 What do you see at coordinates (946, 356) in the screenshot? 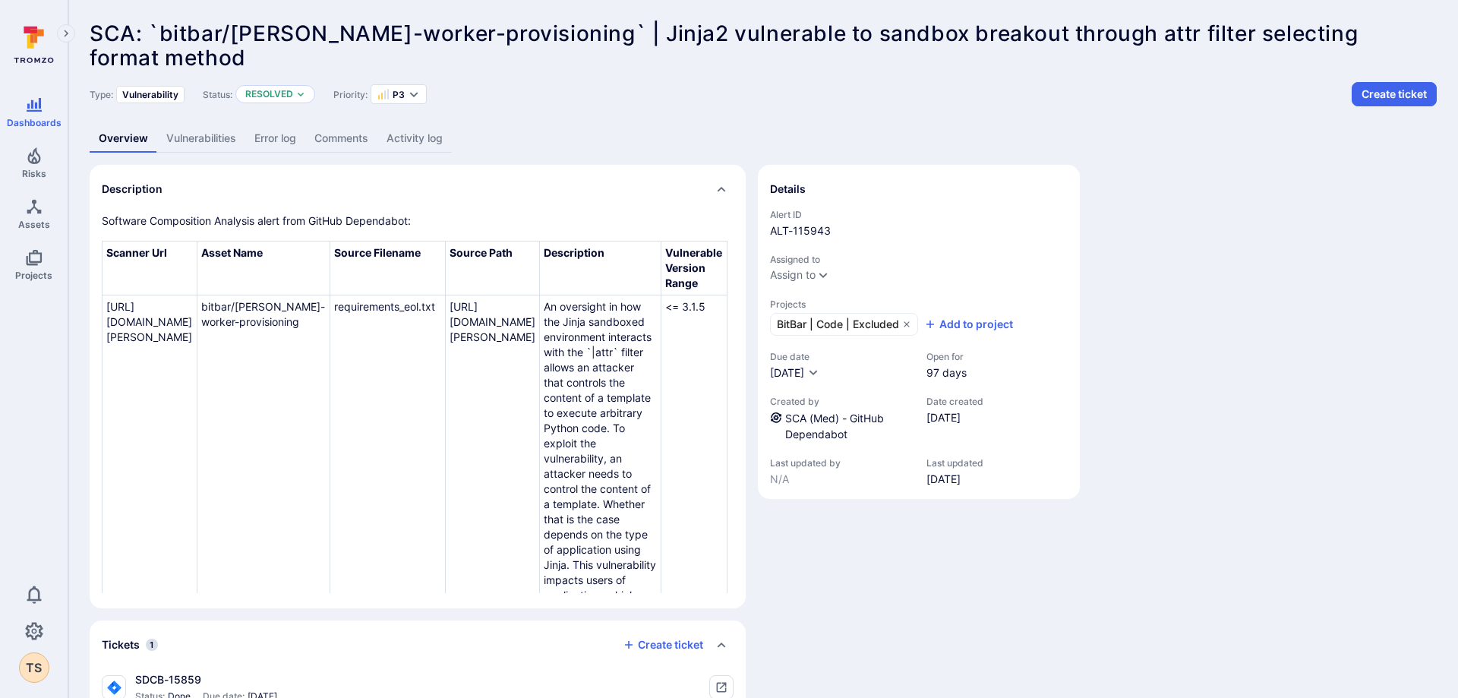
I see `span: Open for` at bounding box center [946, 356].